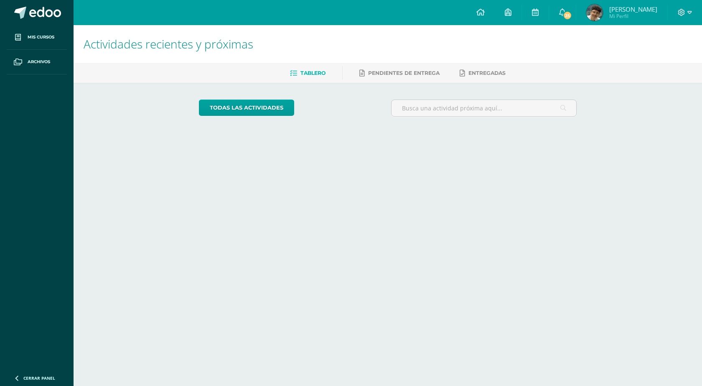 This screenshot has width=702, height=386. What do you see at coordinates (39, 62) in the screenshot?
I see `span: Archivos` at bounding box center [39, 62].